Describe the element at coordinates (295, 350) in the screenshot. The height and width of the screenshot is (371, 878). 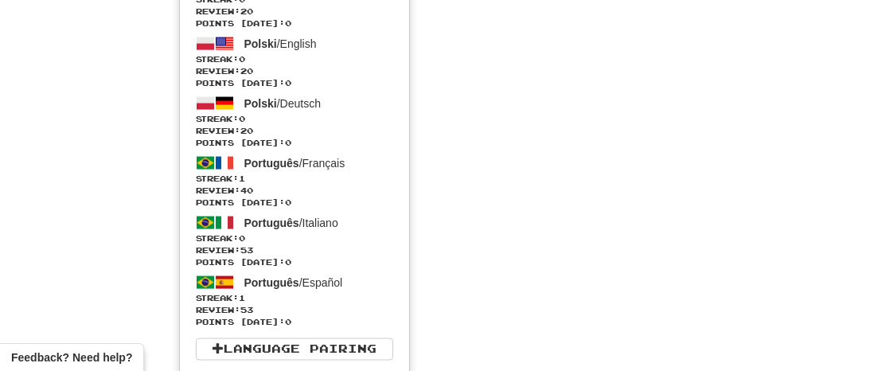
I see `a: Language Pairing` at that location.